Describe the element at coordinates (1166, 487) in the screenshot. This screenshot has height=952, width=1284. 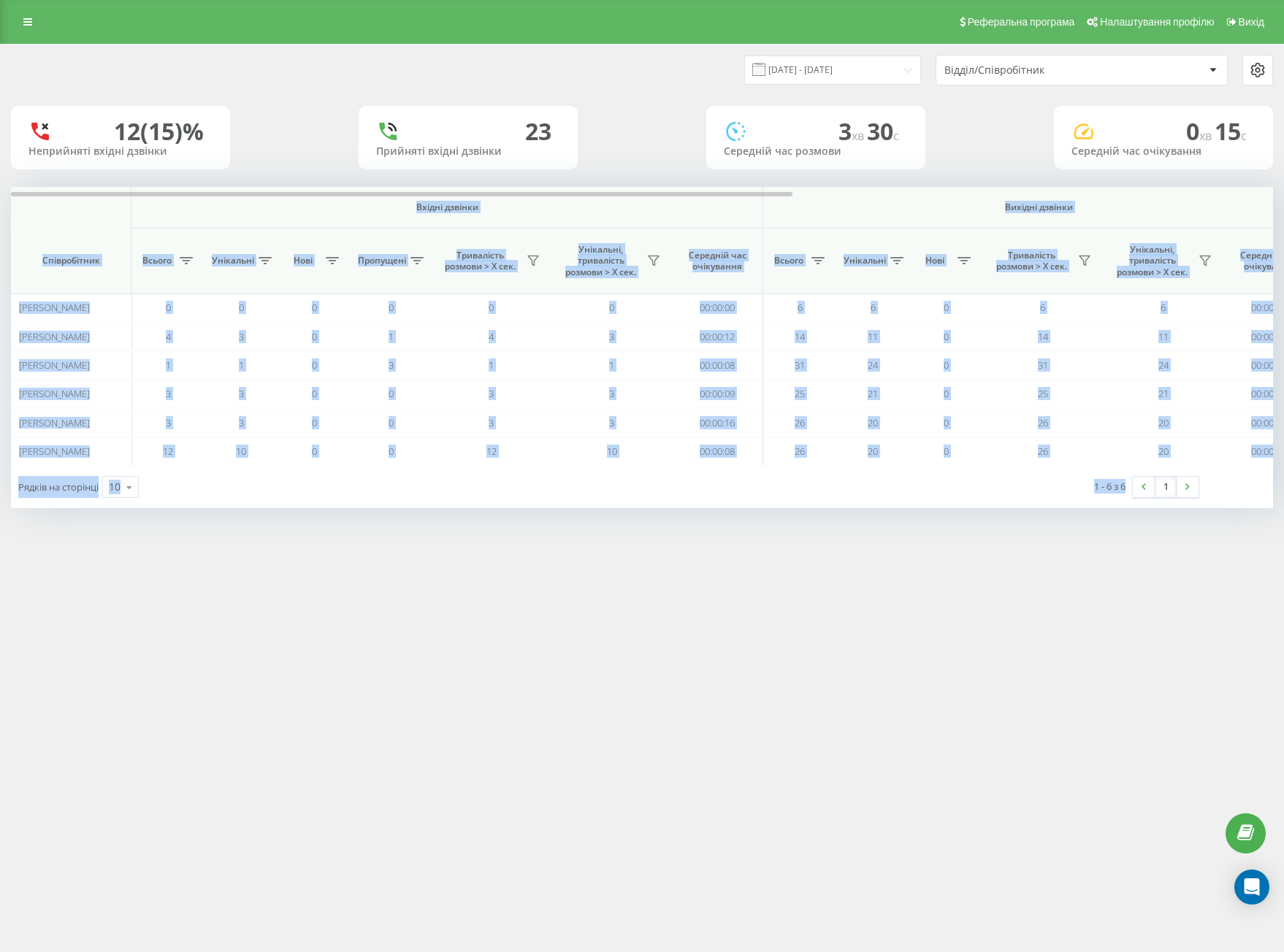
I see `a: 1` at that location.